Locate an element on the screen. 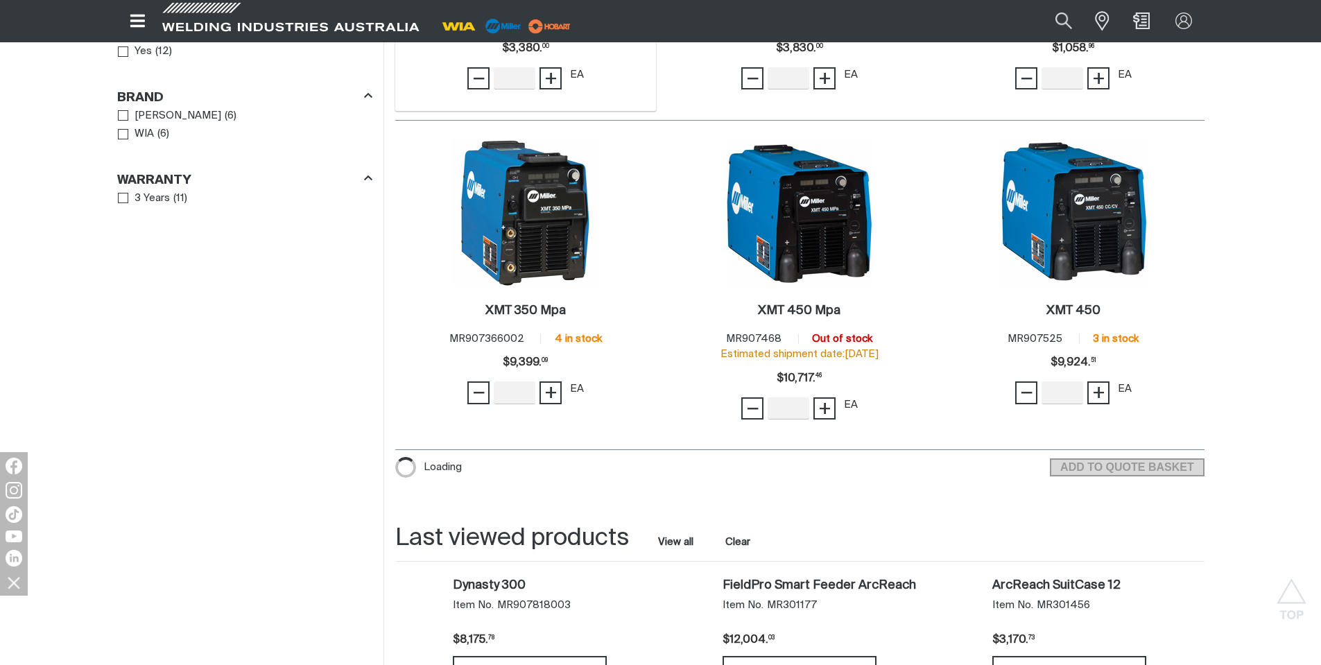 This screenshot has width=1321, height=665. button: Add selected products to the shopping cart is located at coordinates (1127, 468).